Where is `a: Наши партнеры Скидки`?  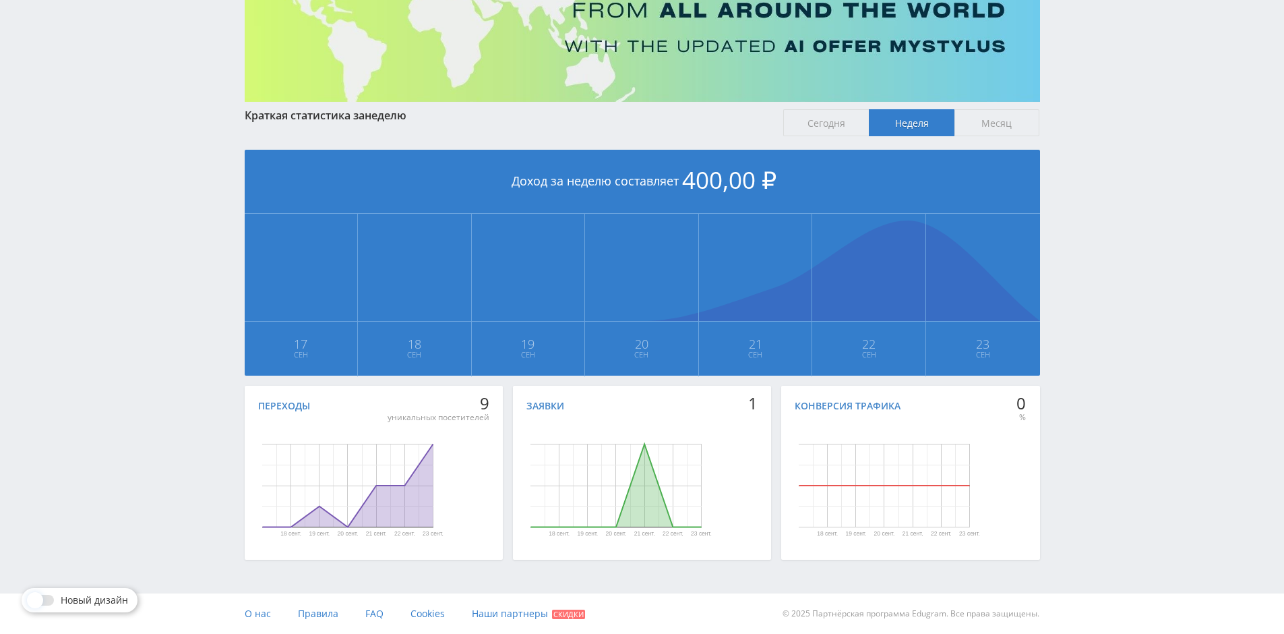 a: Наши партнеры Скидки is located at coordinates (529, 614).